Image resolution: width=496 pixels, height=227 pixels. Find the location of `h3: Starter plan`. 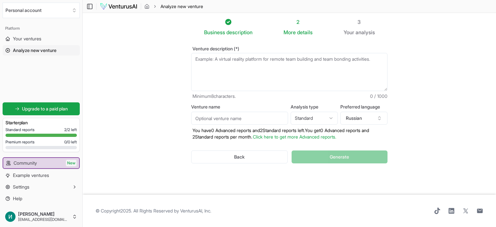

h3: Starter plan is located at coordinates (41, 123).